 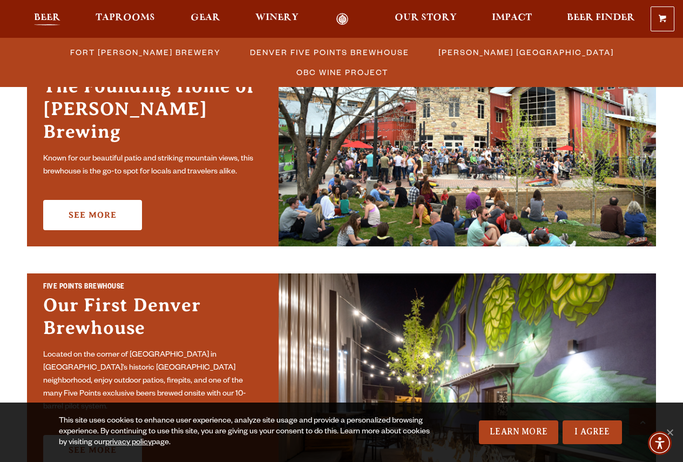 What do you see at coordinates (47, 19) in the screenshot?
I see `a: Beer` at bounding box center [47, 19].